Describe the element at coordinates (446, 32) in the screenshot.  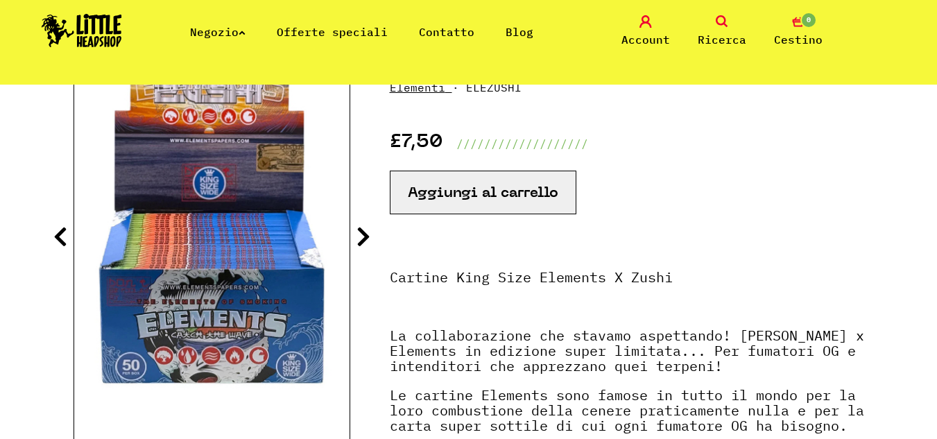
I see `a: Contatto` at that location.